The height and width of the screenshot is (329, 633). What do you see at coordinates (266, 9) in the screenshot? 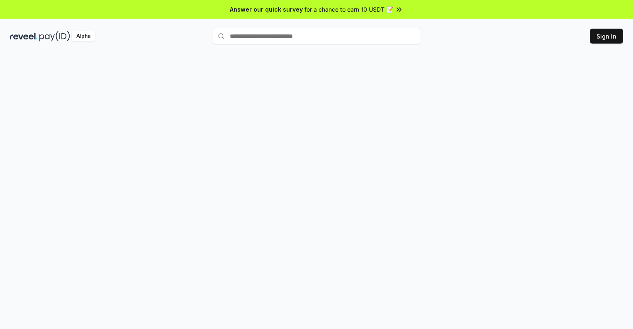
I see `span: Answer our quick survey` at bounding box center [266, 9].